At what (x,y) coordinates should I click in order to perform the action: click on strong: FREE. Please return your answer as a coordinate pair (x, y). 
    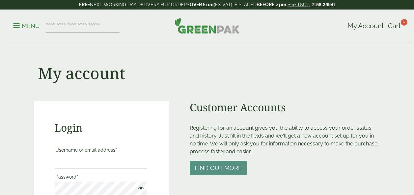
    Looking at the image, I should click on (84, 5).